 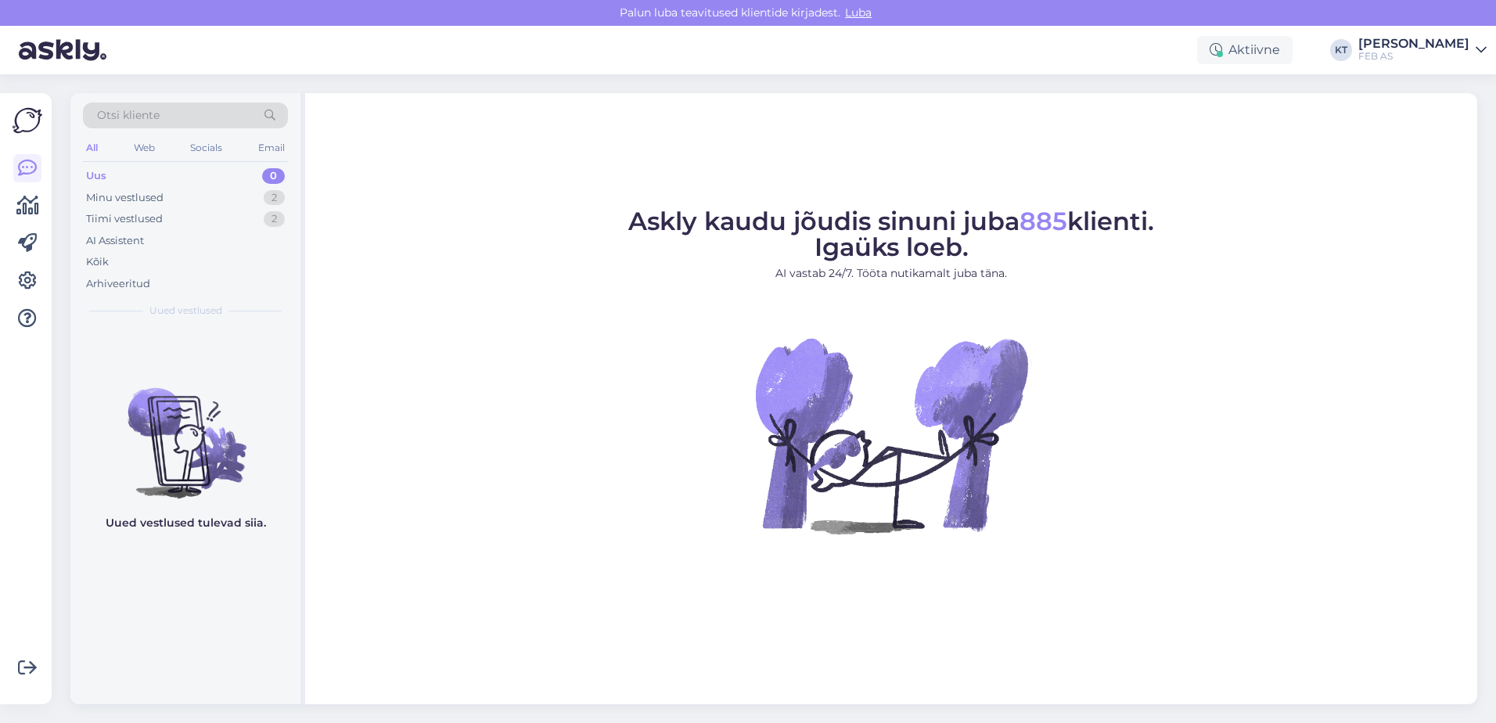 What do you see at coordinates (124, 219) in the screenshot?
I see `div: Tiimi vestlused` at bounding box center [124, 219].